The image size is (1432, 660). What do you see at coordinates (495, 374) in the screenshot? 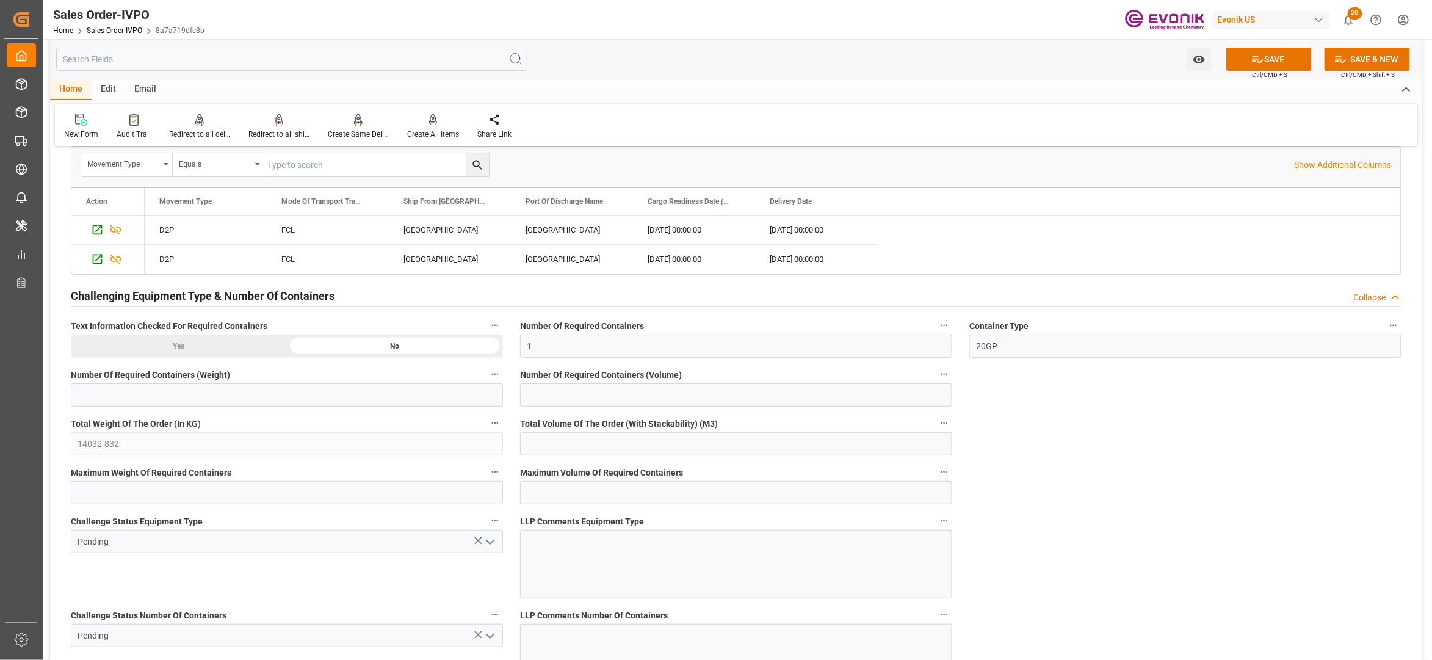
I see `button: Number Of Required Containers (Weight)` at bounding box center [495, 374].